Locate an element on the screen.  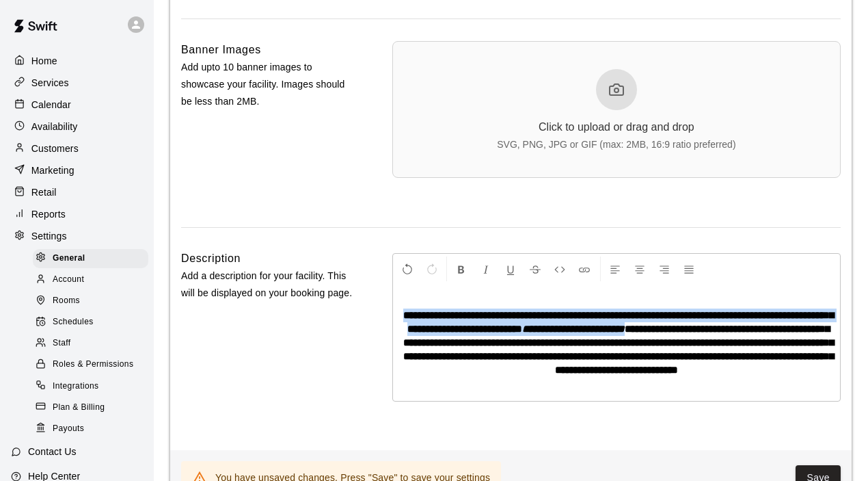
p: Marketing is located at coordinates (53, 170).